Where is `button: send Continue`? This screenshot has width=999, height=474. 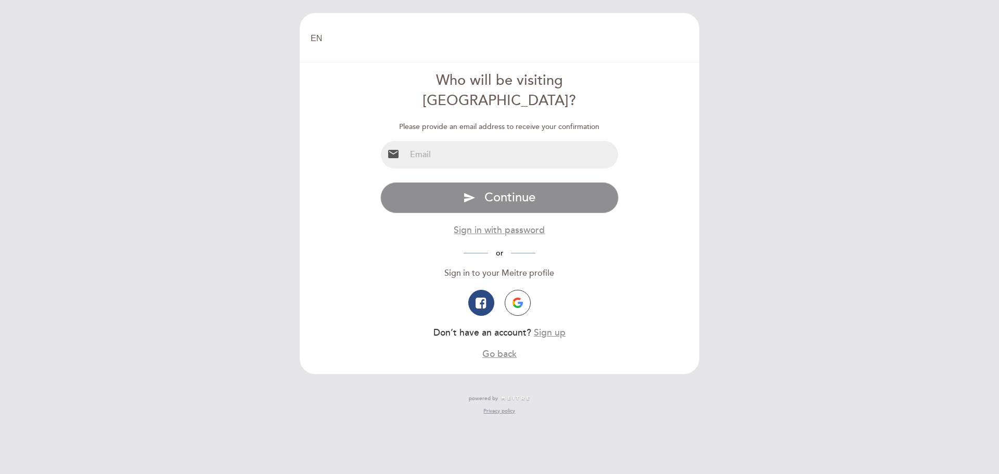
button: send Continue is located at coordinates (500, 198).